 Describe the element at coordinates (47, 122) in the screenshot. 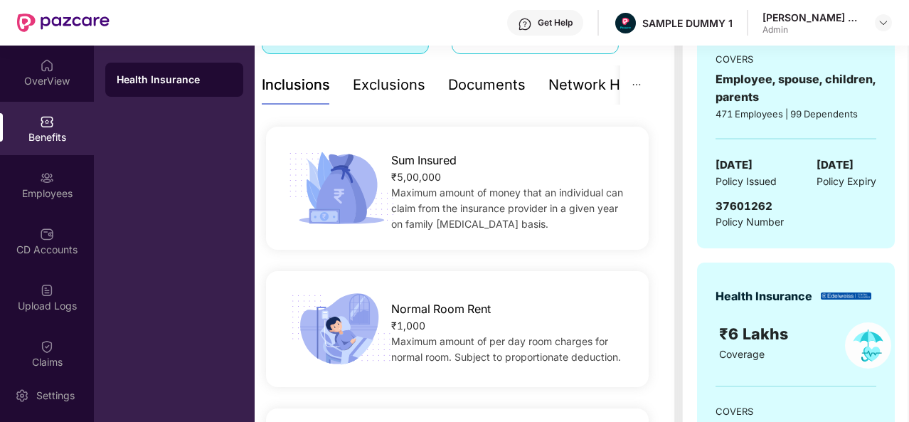

I see `img: svg+xml;base64,PHN2ZyBpZD0iQmVuZWZpdHMiIHhtbG5zPSJodHRwOi8vd3d3LnczLm9yZy8yMDAwL3N2ZyIgd2lkdGg9Ij...` at that location.